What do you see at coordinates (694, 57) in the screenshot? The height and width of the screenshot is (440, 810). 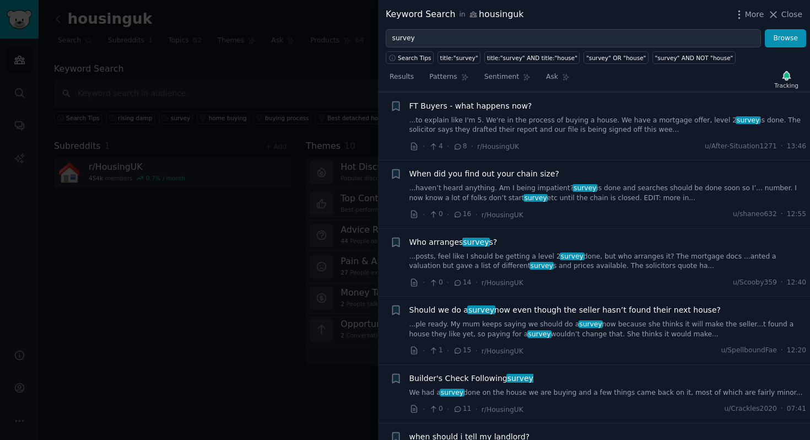 I see `a: "survey" AND NOT "house"` at bounding box center [694, 57].